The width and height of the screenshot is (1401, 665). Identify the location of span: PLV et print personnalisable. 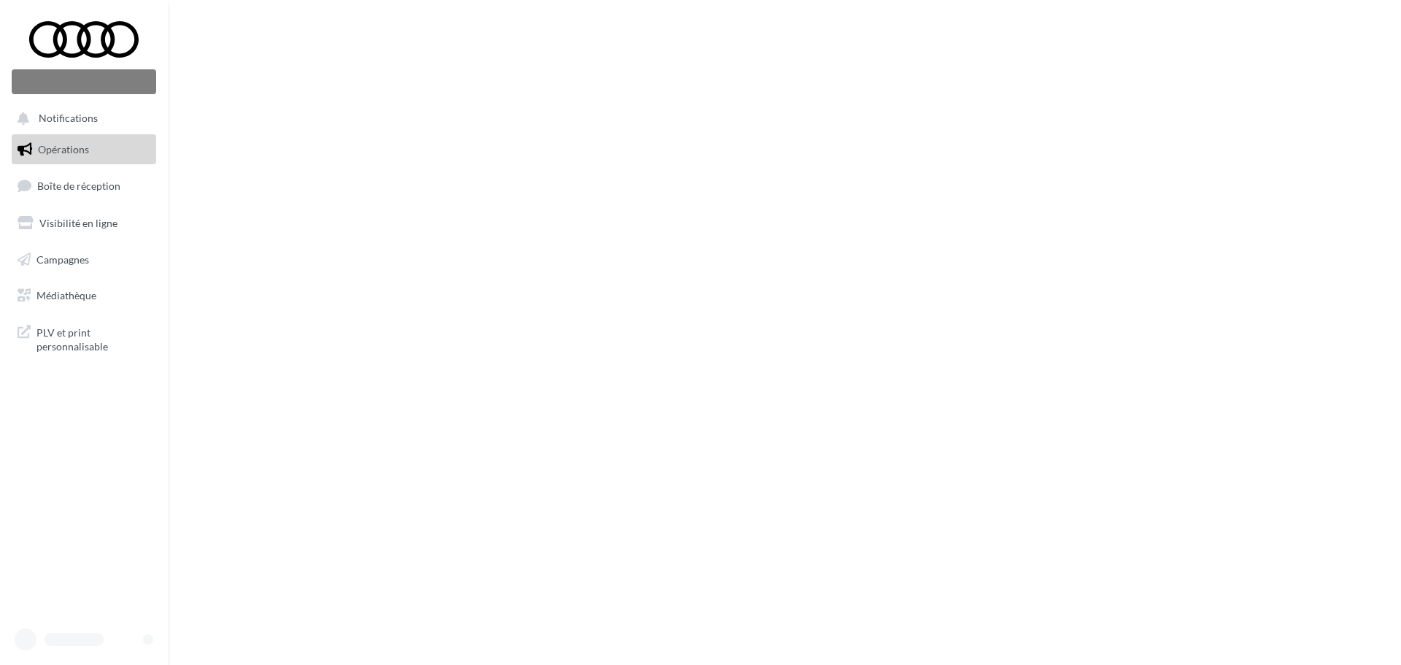
(93, 338).